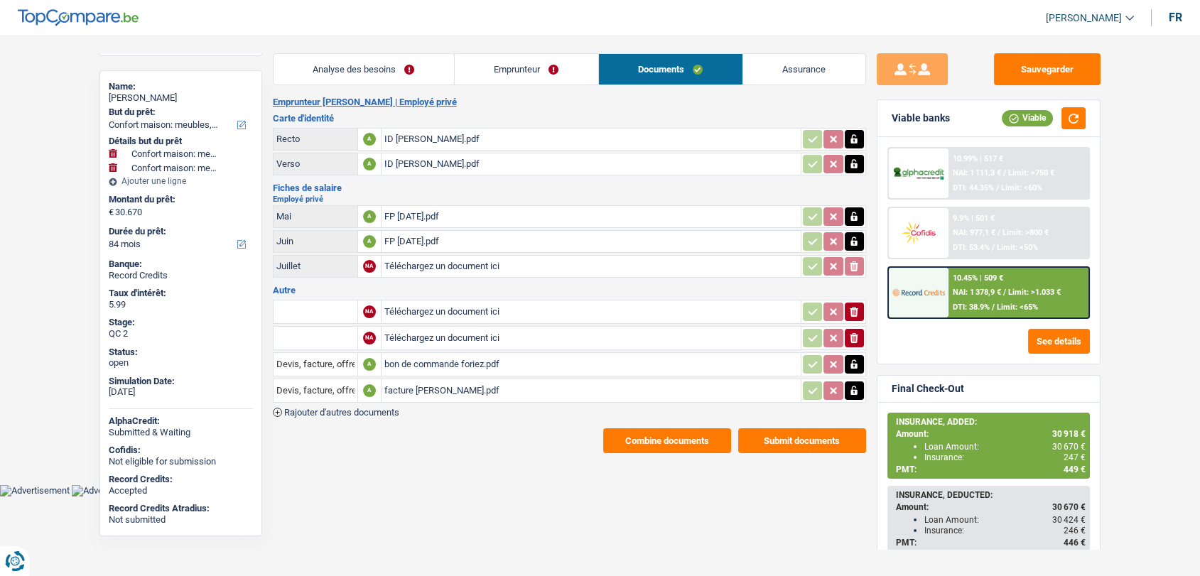  What do you see at coordinates (180, 509) in the screenshot?
I see `div: Record Credits Atradius:` at bounding box center [180, 509].